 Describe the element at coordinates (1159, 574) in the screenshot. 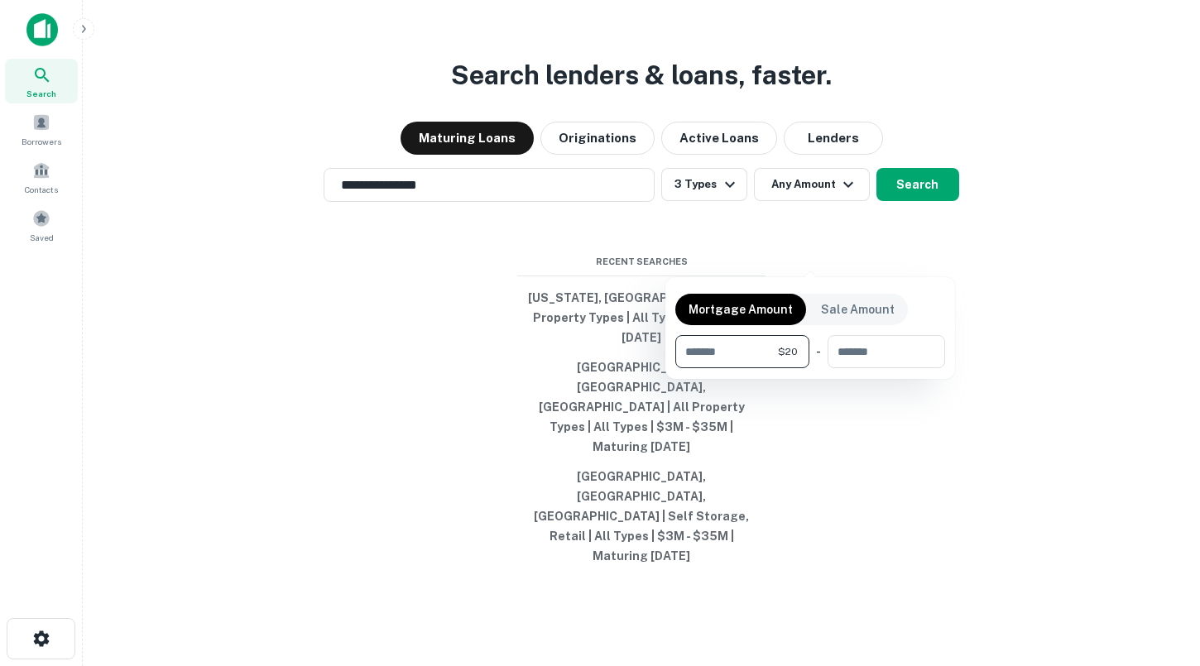

I see `div: Chat Widget` at that location.